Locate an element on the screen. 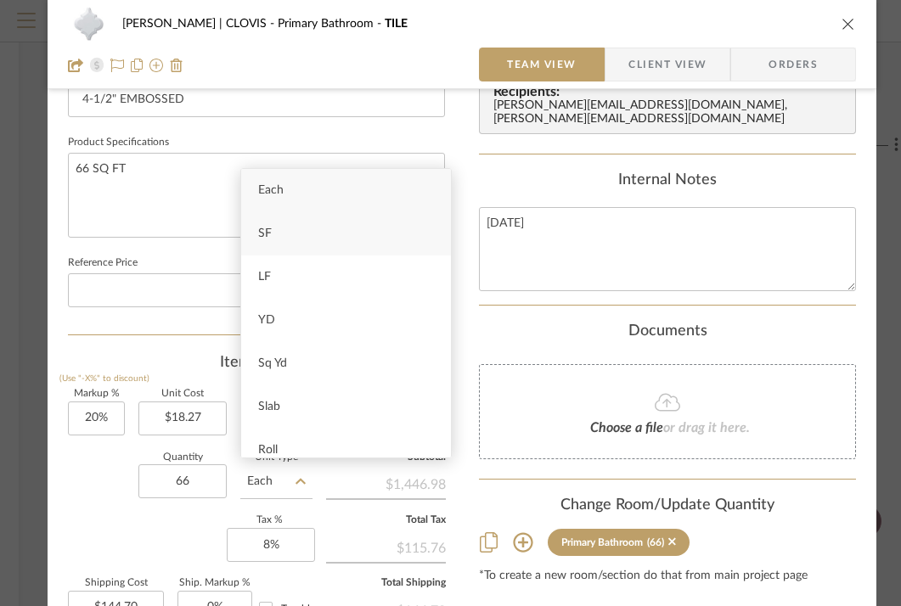  span: Roll is located at coordinates (268, 450).